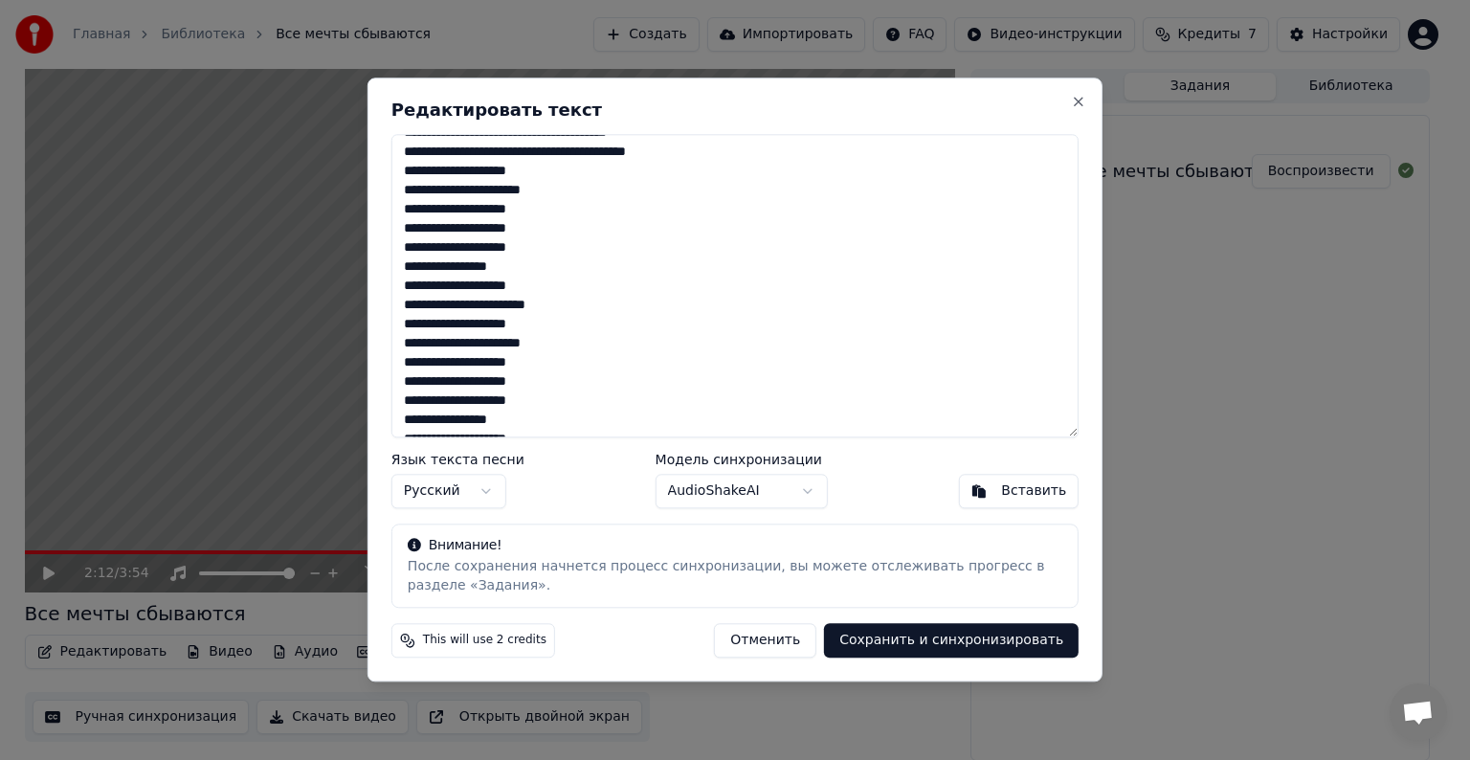 This screenshot has height=760, width=1470. I want to click on button: Сохранить и синхронизировать, so click(951, 641).